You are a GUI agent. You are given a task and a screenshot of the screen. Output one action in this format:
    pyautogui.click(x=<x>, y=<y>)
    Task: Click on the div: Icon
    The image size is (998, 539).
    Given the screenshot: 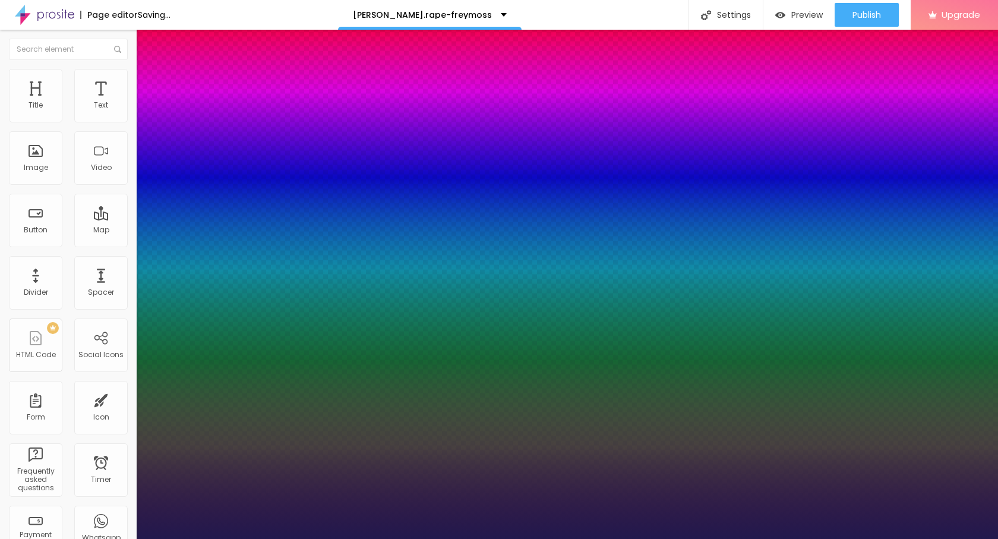 What is the action you would take?
    pyautogui.click(x=101, y=417)
    